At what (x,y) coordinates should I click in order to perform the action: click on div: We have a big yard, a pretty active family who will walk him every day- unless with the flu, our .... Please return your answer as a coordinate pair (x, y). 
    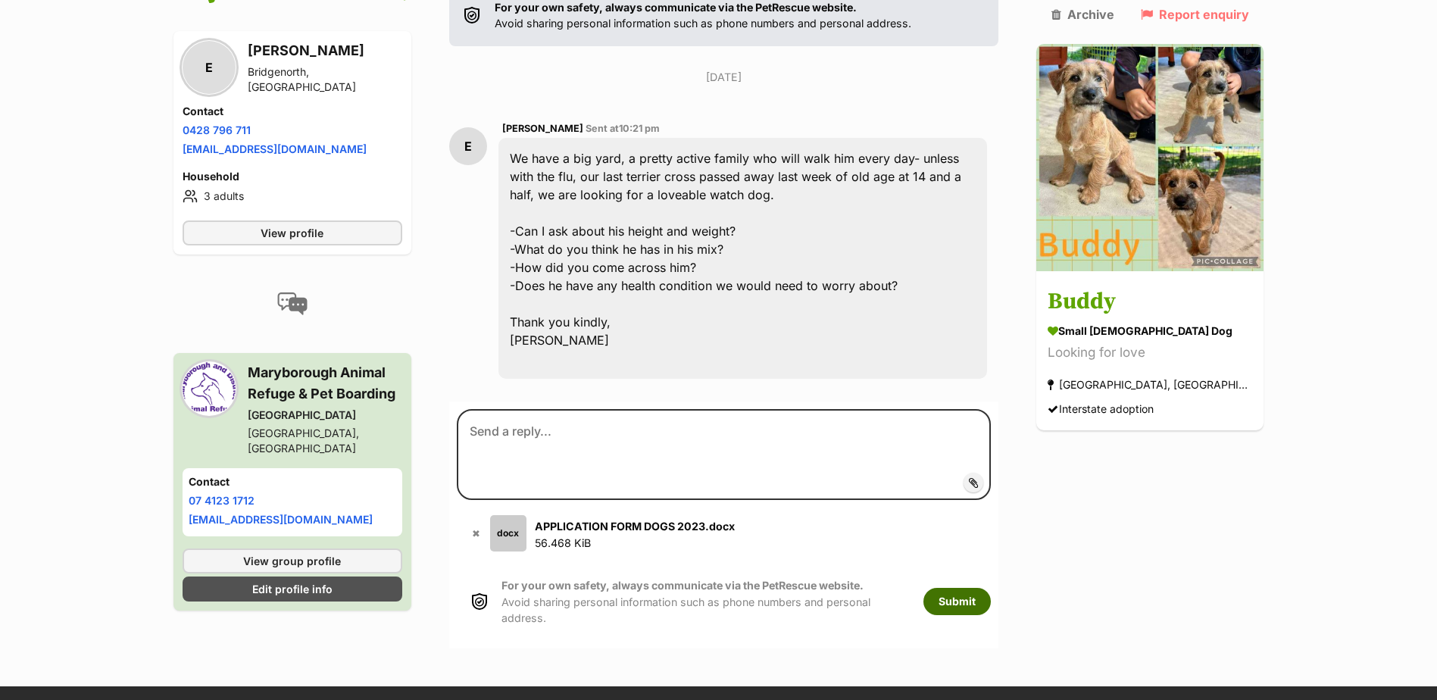
    Looking at the image, I should click on (743, 258).